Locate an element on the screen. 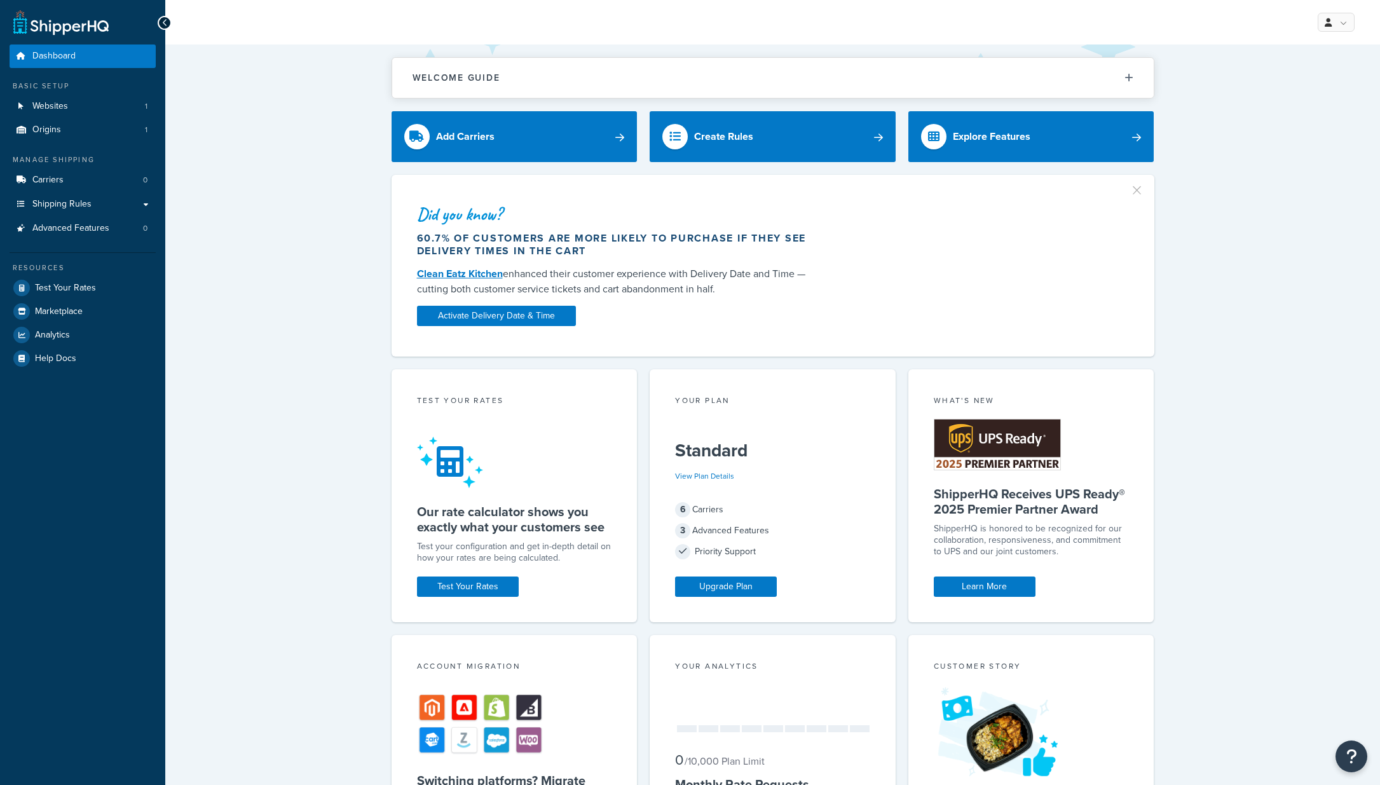 The height and width of the screenshot is (785, 1380). li: Advanced Features is located at coordinates (83, 228).